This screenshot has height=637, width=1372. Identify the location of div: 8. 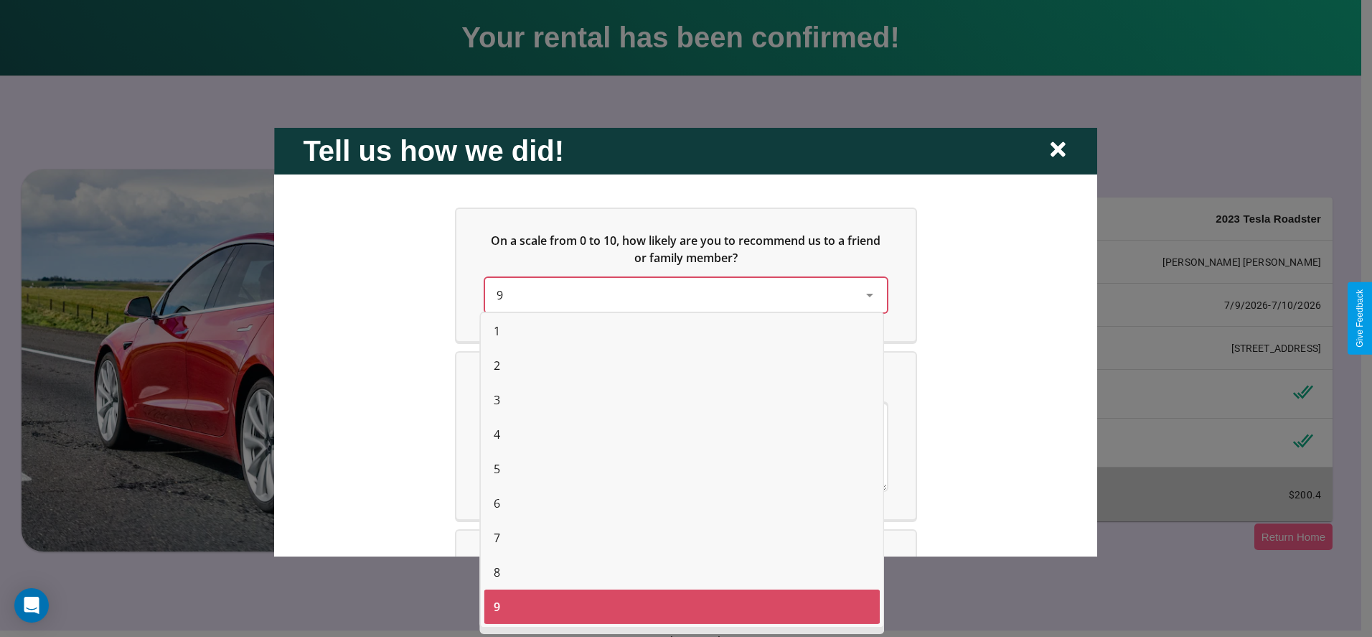
(682, 572).